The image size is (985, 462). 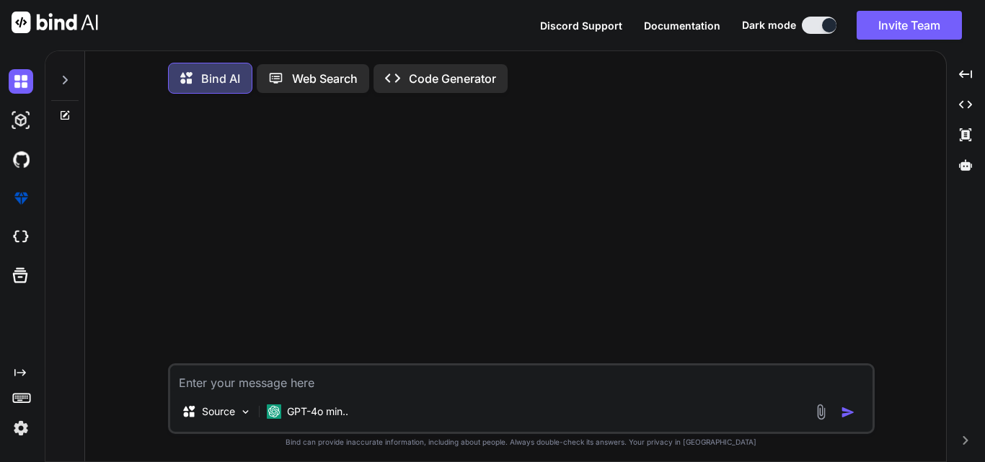 What do you see at coordinates (821, 412) in the screenshot?
I see `img: attachment` at bounding box center [821, 412].